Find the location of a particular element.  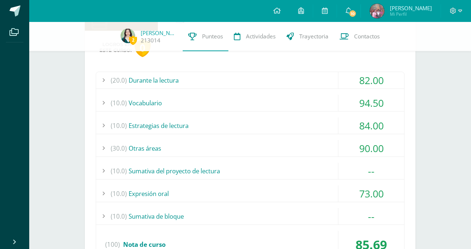

div: 82.00 is located at coordinates (371, 80).